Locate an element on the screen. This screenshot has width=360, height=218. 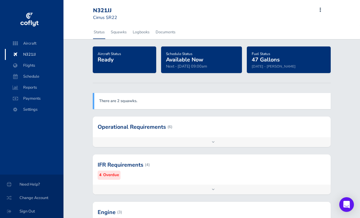
span: Payments is located at coordinates (34, 98).